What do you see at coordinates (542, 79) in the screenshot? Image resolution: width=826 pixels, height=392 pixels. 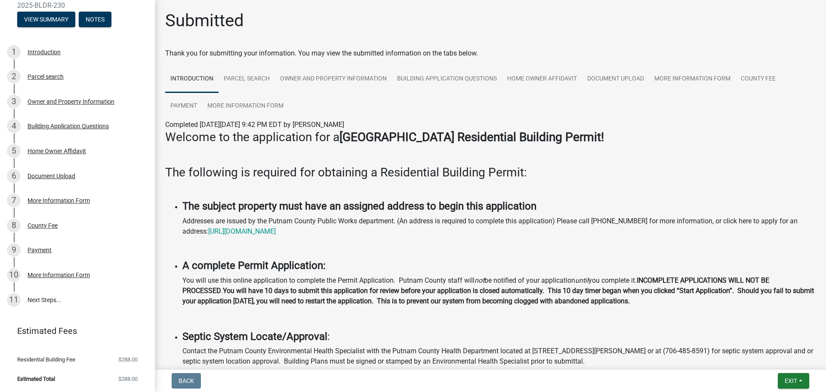 I see `a: Home Owner Affidavit` at bounding box center [542, 79].